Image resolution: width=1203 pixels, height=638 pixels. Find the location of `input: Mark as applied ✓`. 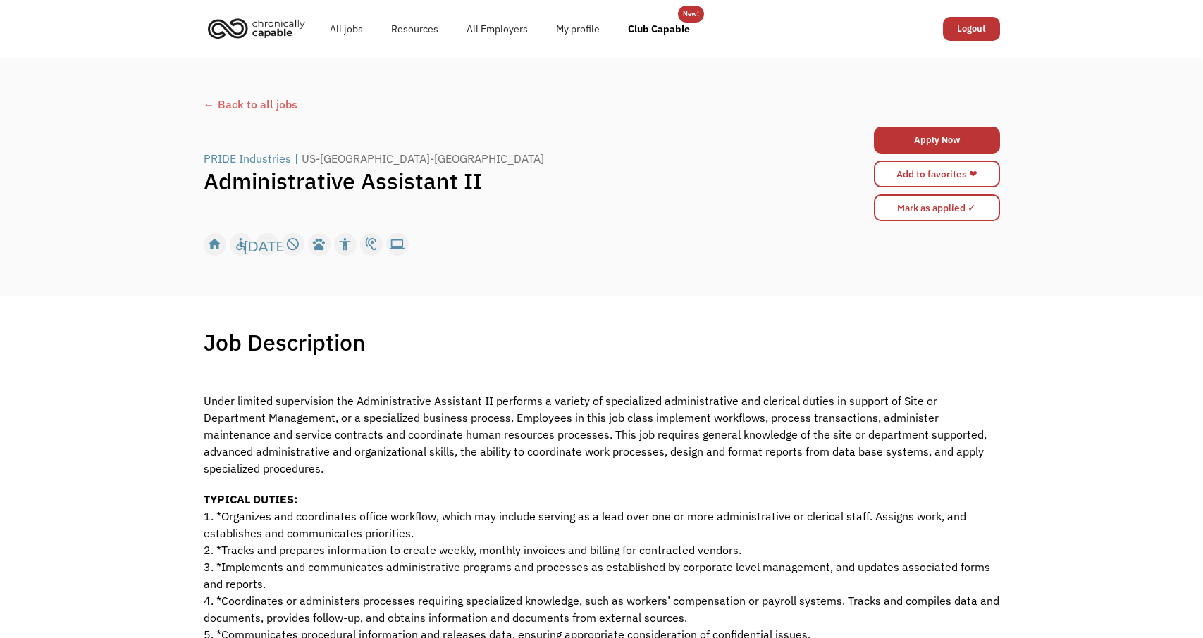

input: Mark as applied ✓ is located at coordinates (937, 208).